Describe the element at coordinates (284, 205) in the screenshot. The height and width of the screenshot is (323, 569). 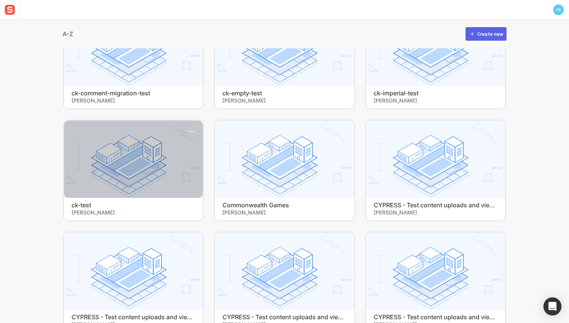
I see `h4: Commonwealth Games` at that location.